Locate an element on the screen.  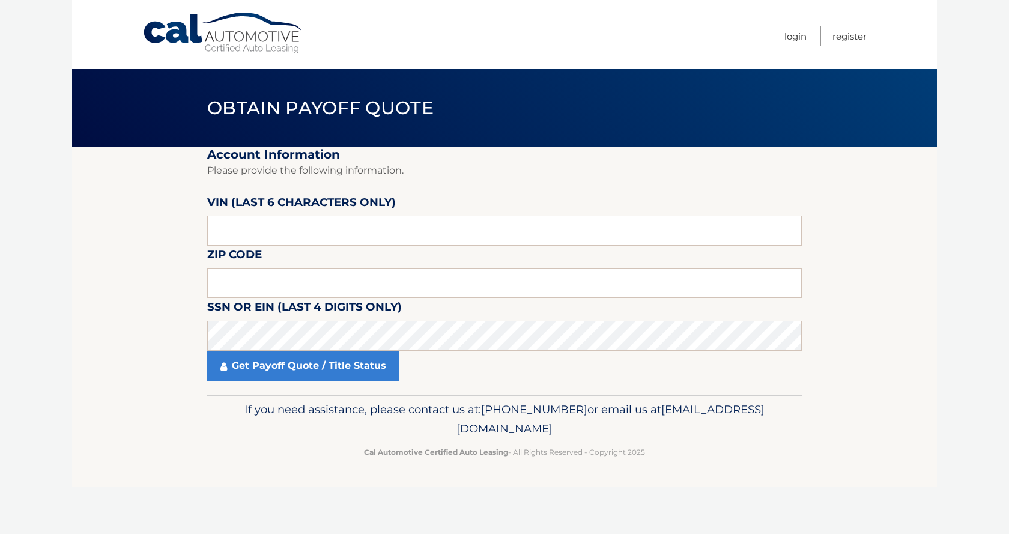
a: Get Payoff Quote / Title Status is located at coordinates (303, 366).